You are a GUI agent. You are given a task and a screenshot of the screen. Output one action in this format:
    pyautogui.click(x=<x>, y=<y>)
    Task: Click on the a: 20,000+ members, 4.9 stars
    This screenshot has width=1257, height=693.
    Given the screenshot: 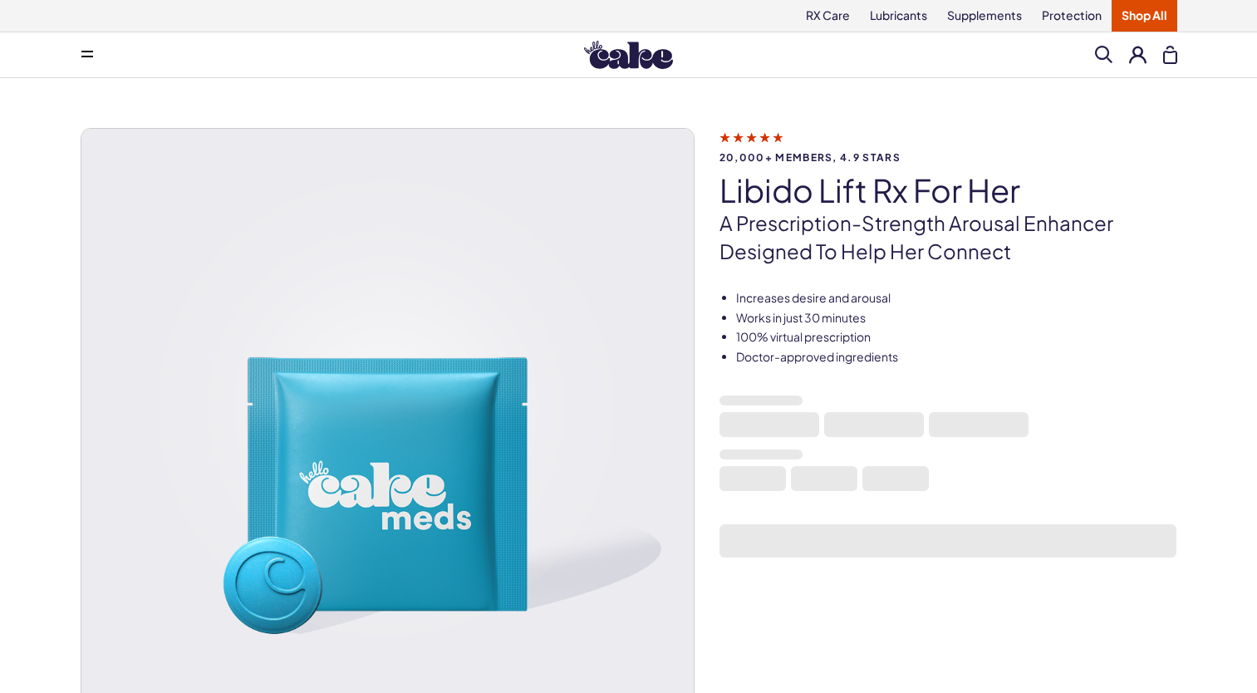 What is the action you would take?
    pyautogui.click(x=948, y=146)
    